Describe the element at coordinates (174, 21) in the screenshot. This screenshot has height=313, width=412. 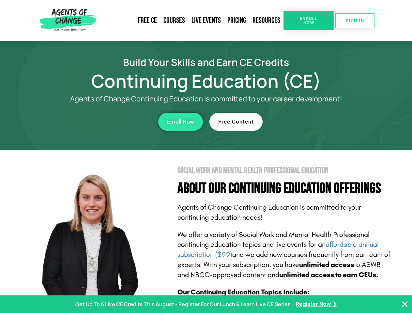
I see `a: Courses` at that location.